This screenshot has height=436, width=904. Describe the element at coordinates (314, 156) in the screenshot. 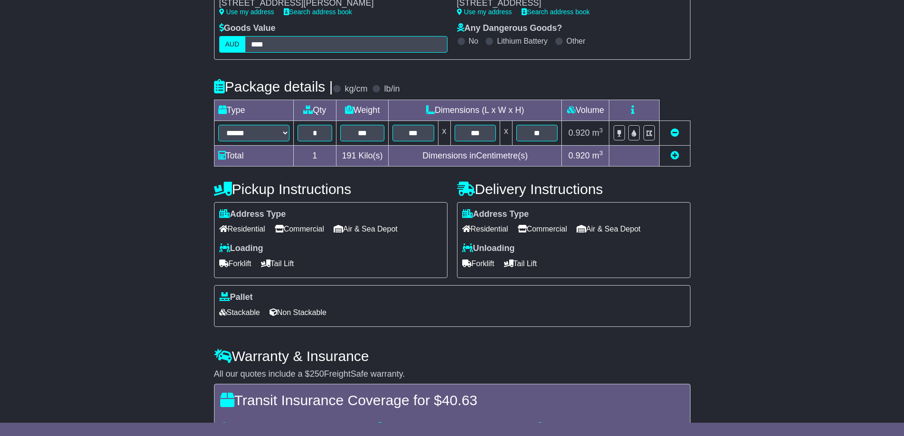

I see `td: 1` at that location.